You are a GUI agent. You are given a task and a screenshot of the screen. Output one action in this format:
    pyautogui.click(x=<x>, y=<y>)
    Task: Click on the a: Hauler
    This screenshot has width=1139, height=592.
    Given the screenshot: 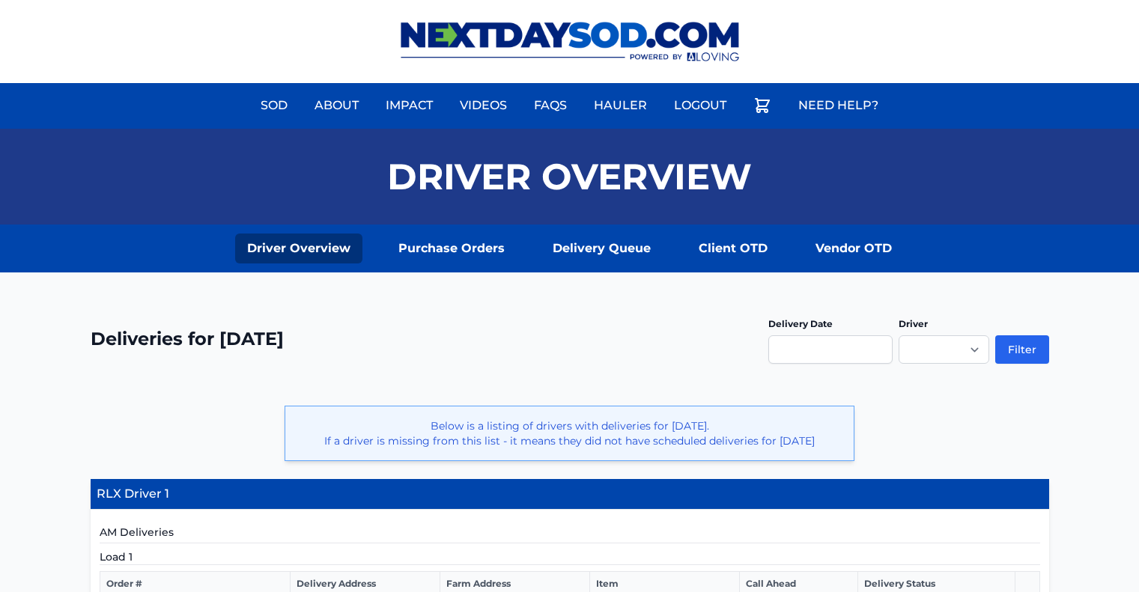 What is the action you would take?
    pyautogui.click(x=620, y=106)
    